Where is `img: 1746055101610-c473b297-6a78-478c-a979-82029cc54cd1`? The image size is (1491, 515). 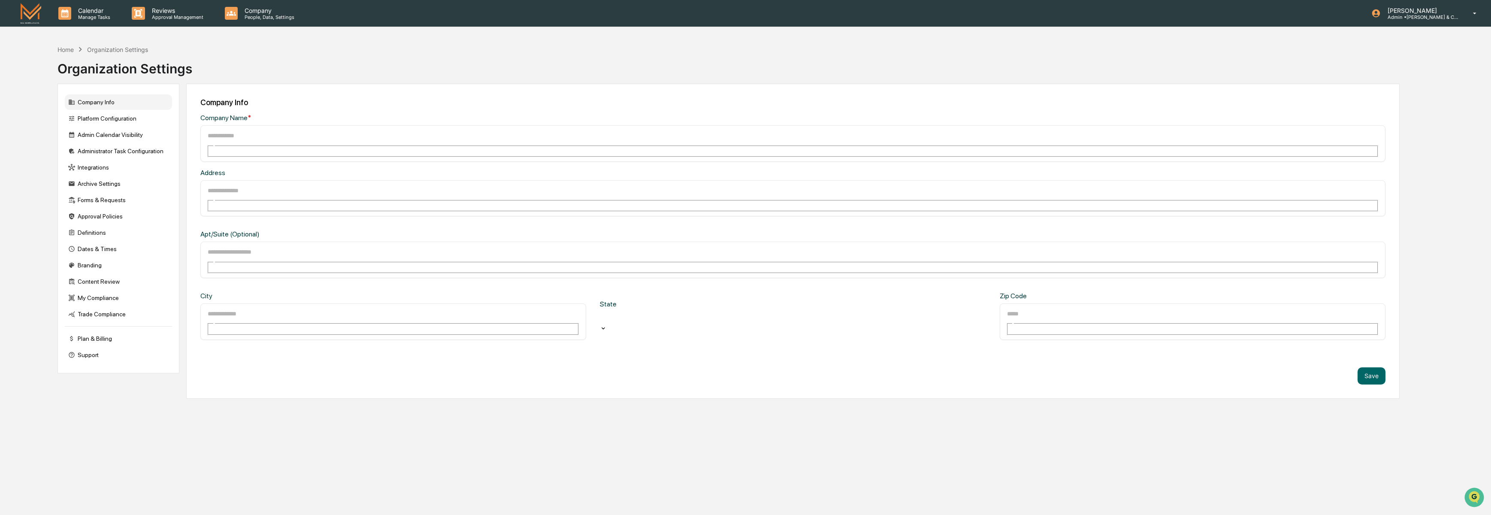 img: 1746055101610-c473b297-6a78-478c-a979-82029cc54cd1 is located at coordinates (16, 73).